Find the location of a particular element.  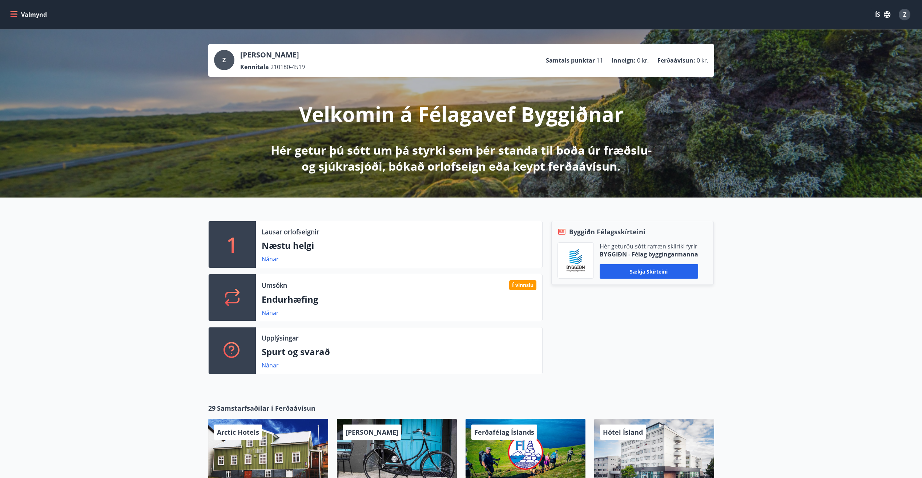

button: Z is located at coordinates (905, 15).